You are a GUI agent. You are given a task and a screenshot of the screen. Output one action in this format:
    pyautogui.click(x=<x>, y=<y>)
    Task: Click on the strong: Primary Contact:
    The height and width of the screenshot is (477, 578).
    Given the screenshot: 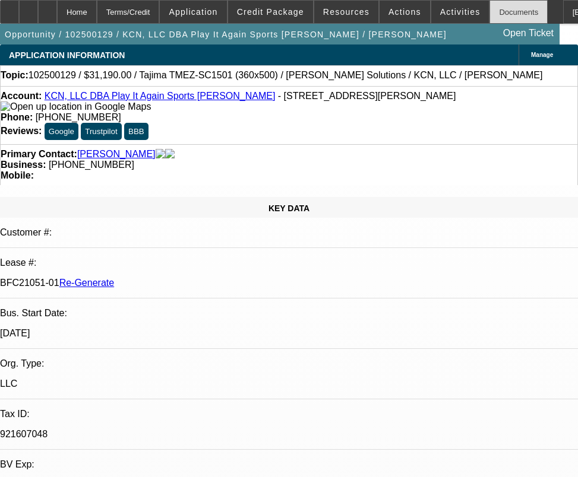 What is the action you would take?
    pyautogui.click(x=39, y=154)
    